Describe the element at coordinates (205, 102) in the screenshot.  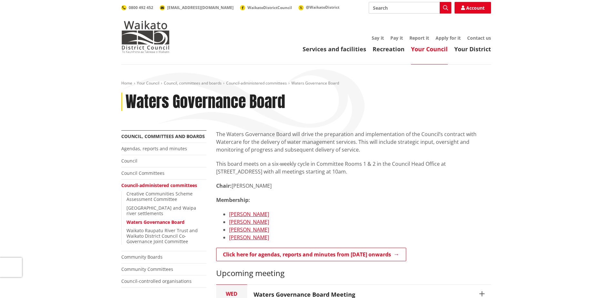
I see `h1: Waters Governance Board` at that location.